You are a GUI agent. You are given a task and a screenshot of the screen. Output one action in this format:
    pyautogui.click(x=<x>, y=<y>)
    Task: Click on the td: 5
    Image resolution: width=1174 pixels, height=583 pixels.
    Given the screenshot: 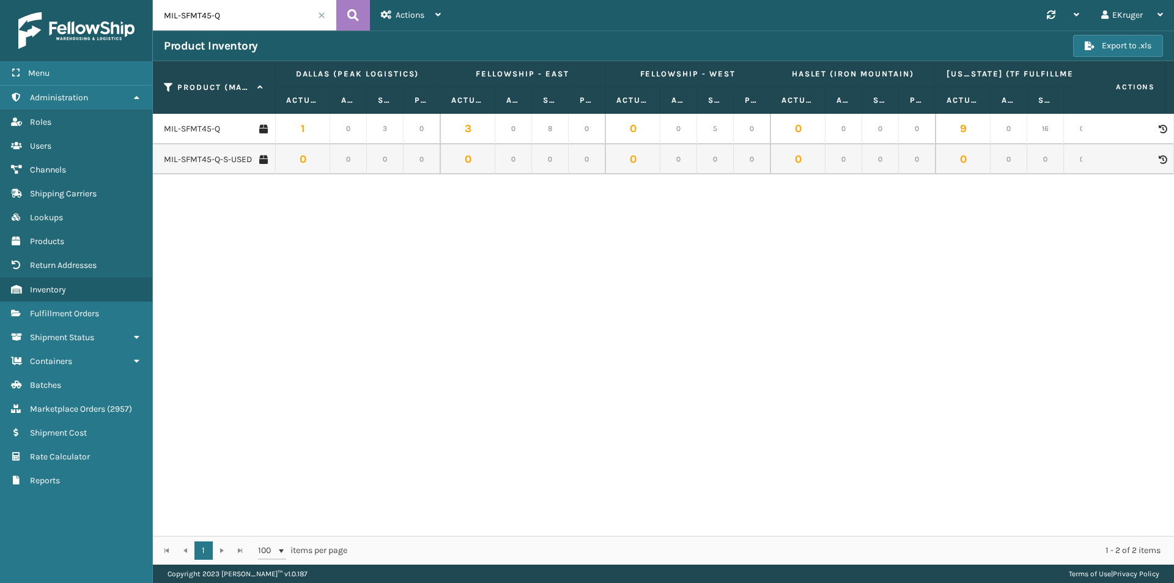 What is the action you would take?
    pyautogui.click(x=715, y=129)
    